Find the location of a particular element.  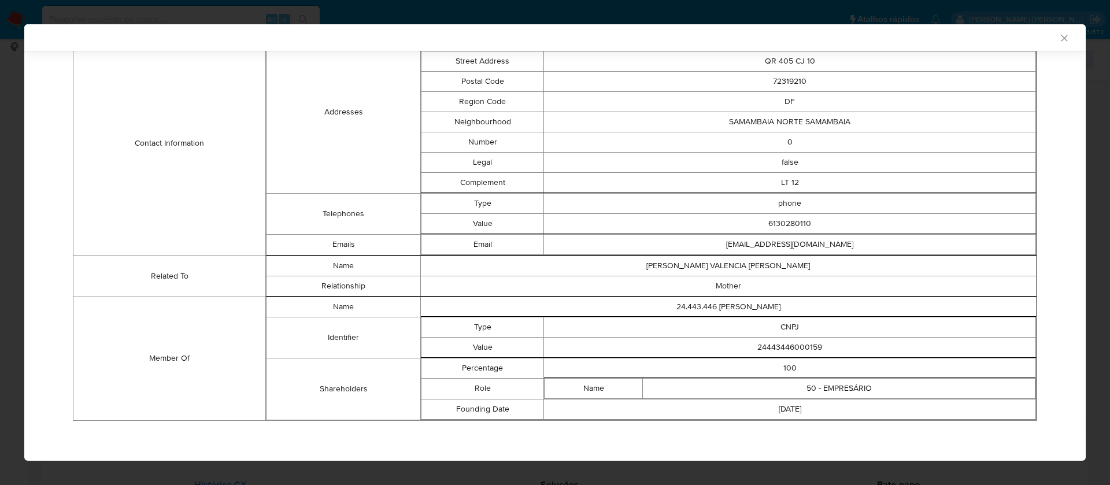

td: DF is located at coordinates (790, 101).